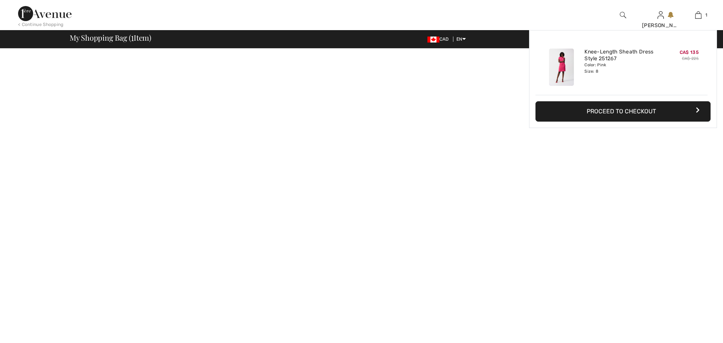  I want to click on img: Canadian Dollar, so click(433, 40).